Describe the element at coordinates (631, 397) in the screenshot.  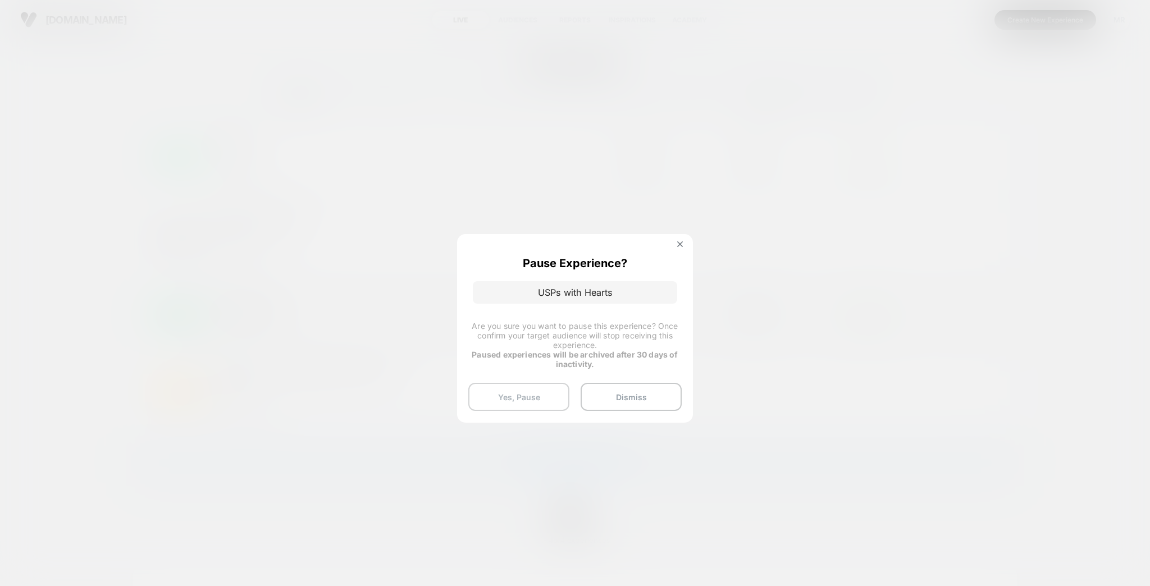
I see `button: Dismiss` at that location.